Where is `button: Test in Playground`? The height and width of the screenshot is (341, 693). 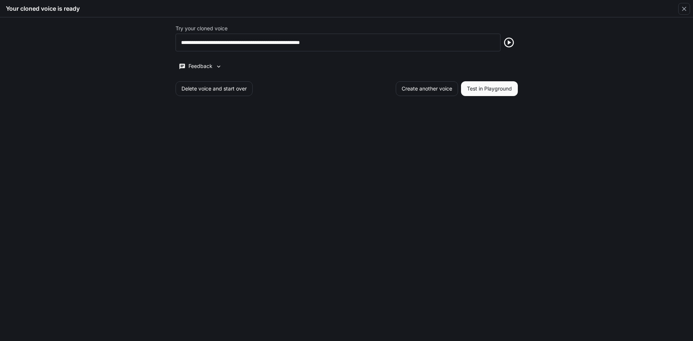
button: Test in Playground is located at coordinates (490, 89).